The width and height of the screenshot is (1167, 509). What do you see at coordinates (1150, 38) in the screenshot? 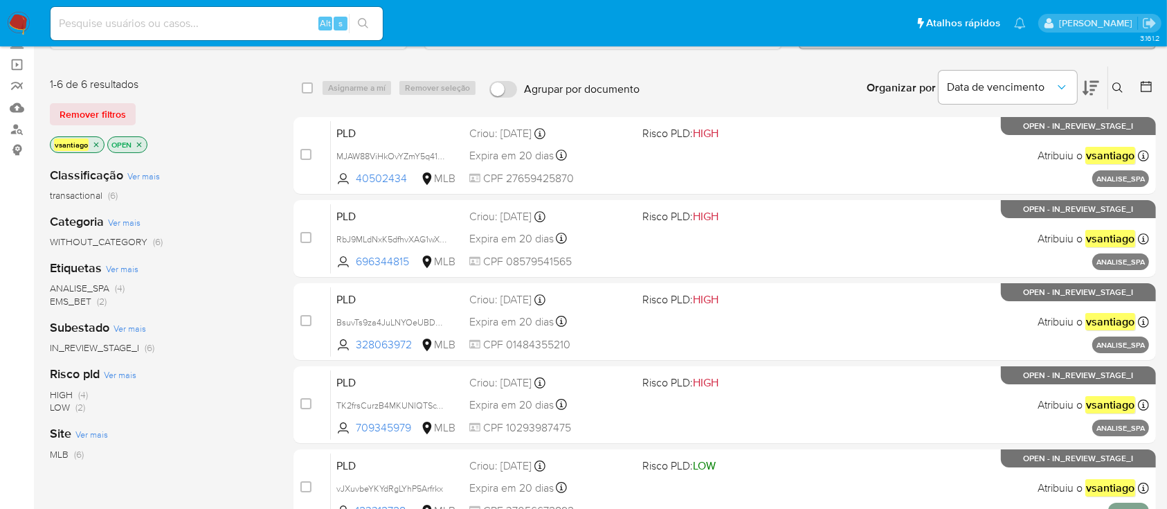
I see `span: 3.161.2` at bounding box center [1150, 38].